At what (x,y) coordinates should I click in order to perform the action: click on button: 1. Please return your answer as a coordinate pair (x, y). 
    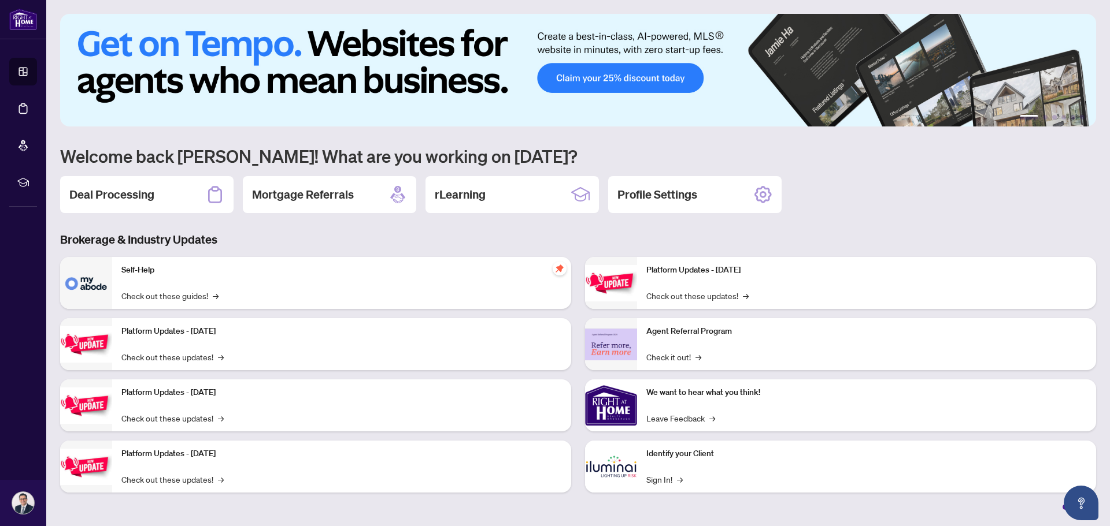
    Looking at the image, I should click on (1029, 117).